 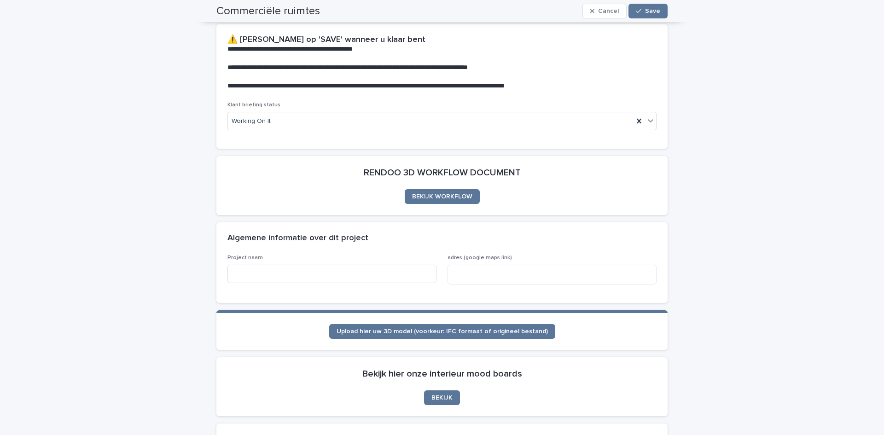 I want to click on h2: Algemene informatie over dit project, so click(x=298, y=238).